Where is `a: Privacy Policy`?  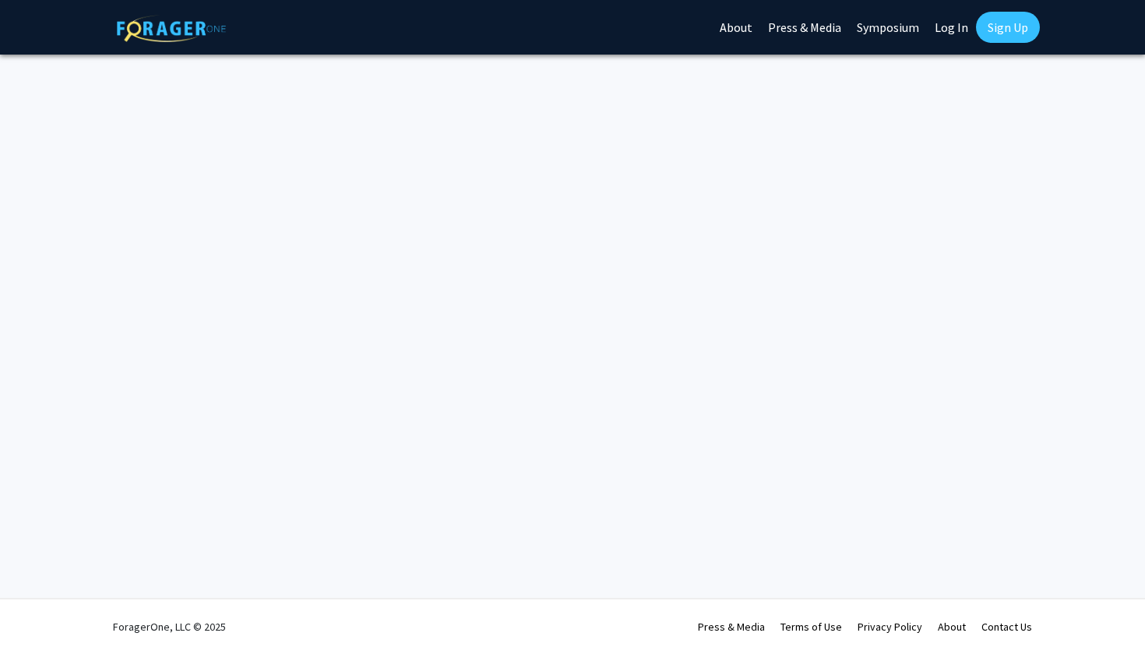 a: Privacy Policy is located at coordinates (890, 626).